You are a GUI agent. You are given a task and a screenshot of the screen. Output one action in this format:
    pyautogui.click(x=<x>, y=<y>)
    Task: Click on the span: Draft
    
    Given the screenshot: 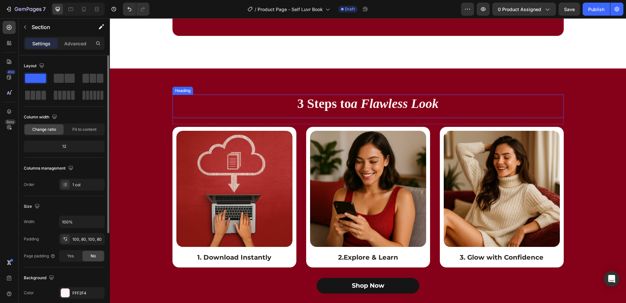 What is the action you would take?
    pyautogui.click(x=350, y=9)
    